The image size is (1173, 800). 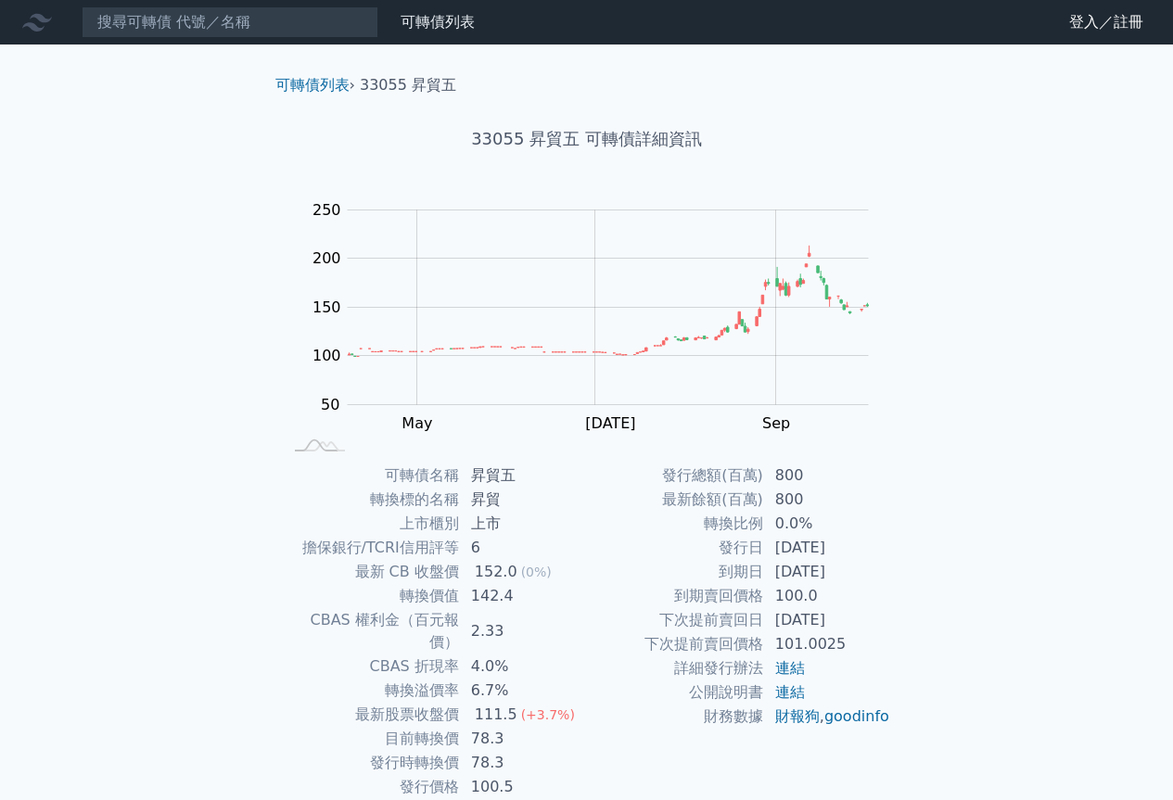 I want to click on td: 可轉債名稱, so click(x=371, y=476).